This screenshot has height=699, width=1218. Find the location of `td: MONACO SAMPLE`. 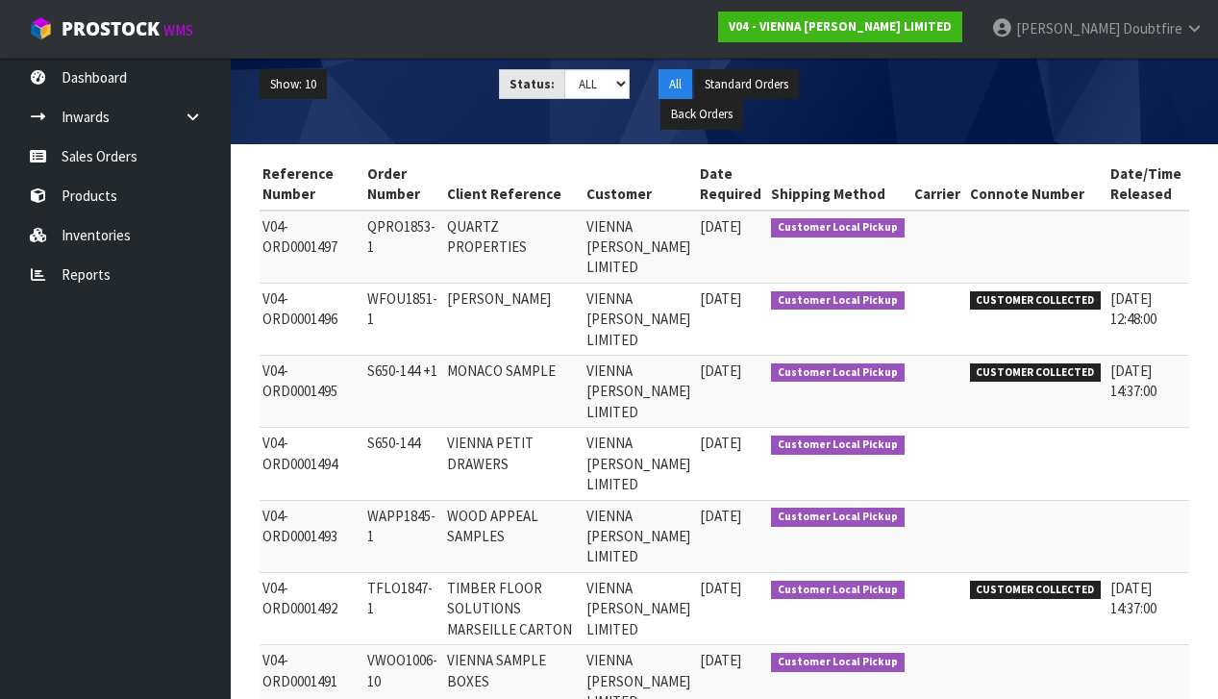

td: MONACO SAMPLE is located at coordinates (511, 391).